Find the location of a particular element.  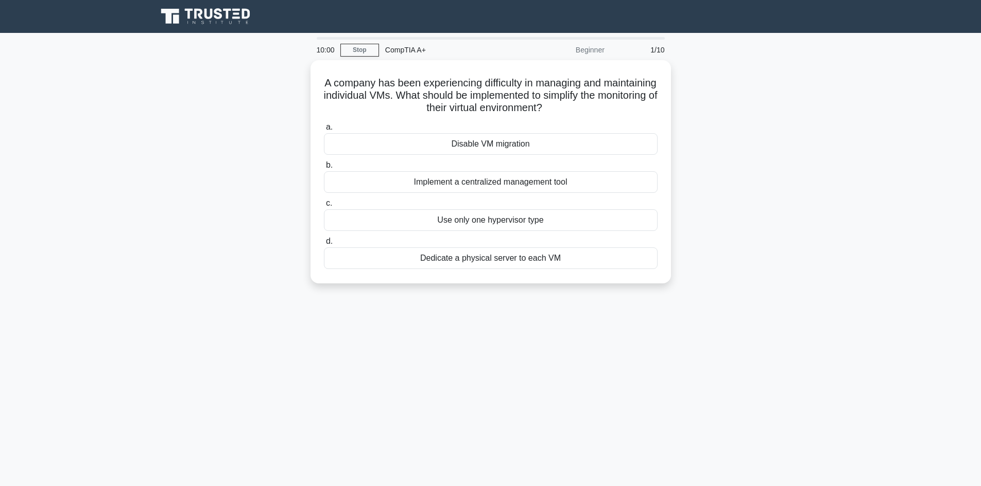

span: b. is located at coordinates (329, 165).